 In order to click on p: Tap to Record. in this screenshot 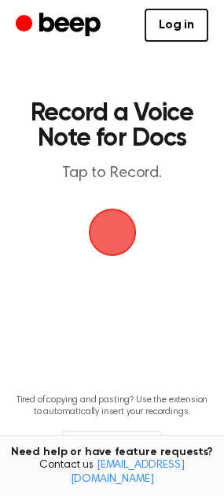, I will do `click(112, 173)`.